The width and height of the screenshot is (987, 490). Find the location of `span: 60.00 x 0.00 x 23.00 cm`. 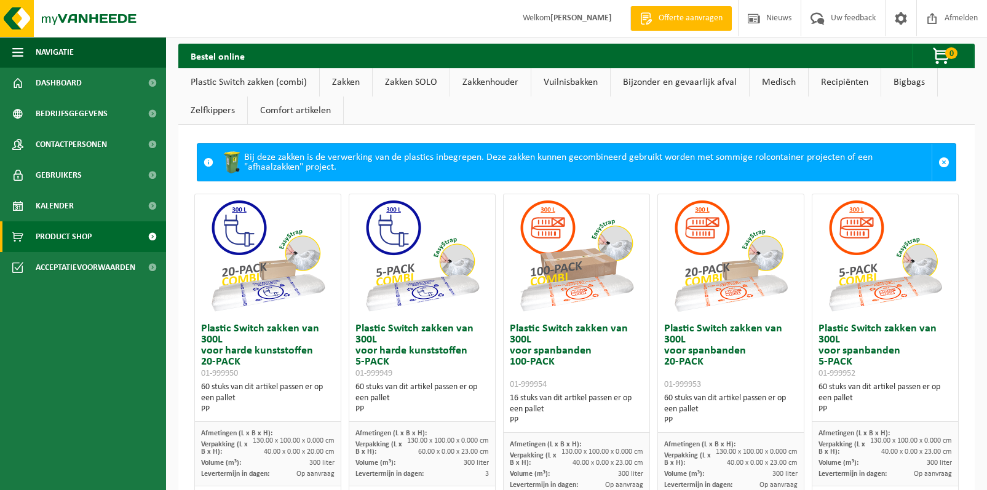

span: 60.00 x 0.00 x 23.00 cm is located at coordinates (453, 452).